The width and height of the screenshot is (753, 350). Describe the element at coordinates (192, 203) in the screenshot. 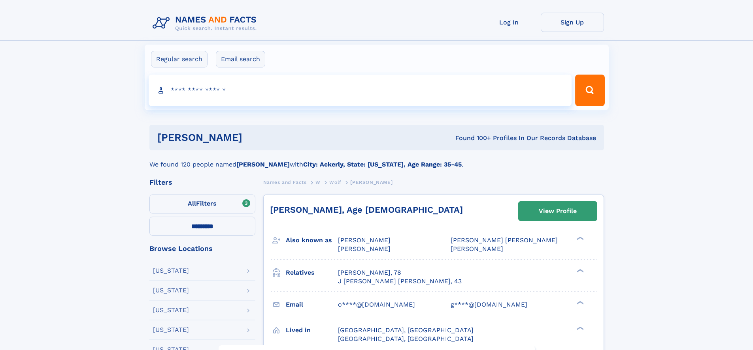

I see `span: All` at that location.